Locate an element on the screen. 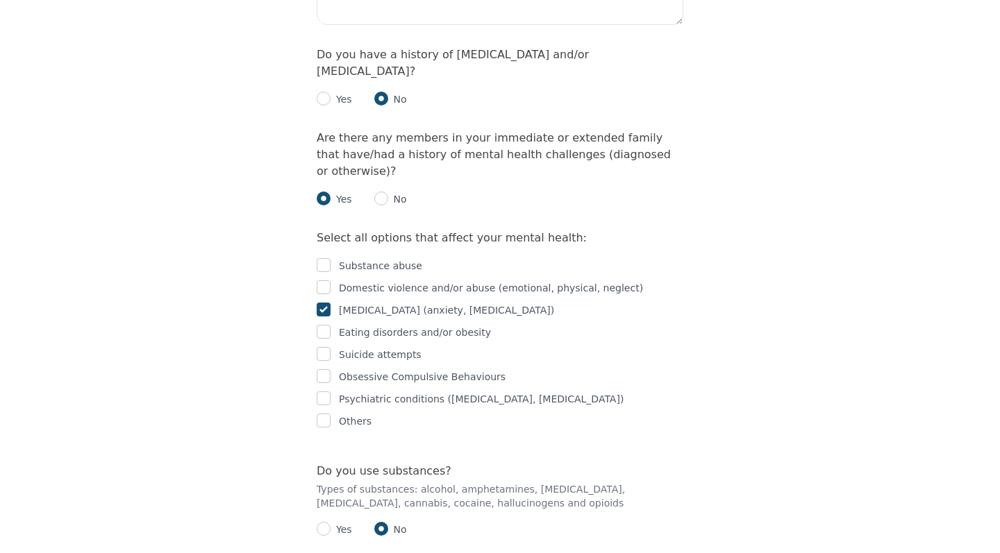 This screenshot has height=553, width=1000. p: Others is located at coordinates (355, 421).